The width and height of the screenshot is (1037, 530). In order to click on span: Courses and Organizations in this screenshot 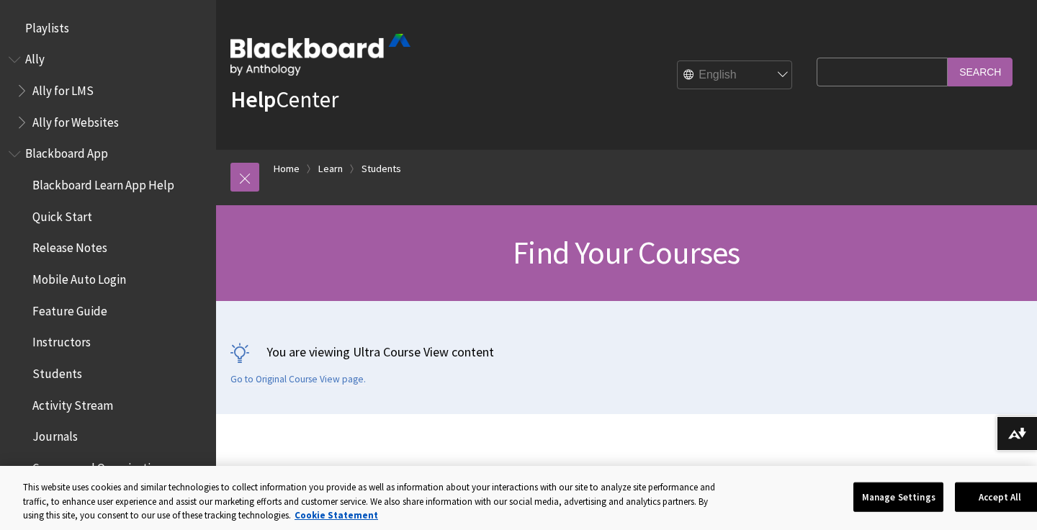, I will do `click(100, 465)`.